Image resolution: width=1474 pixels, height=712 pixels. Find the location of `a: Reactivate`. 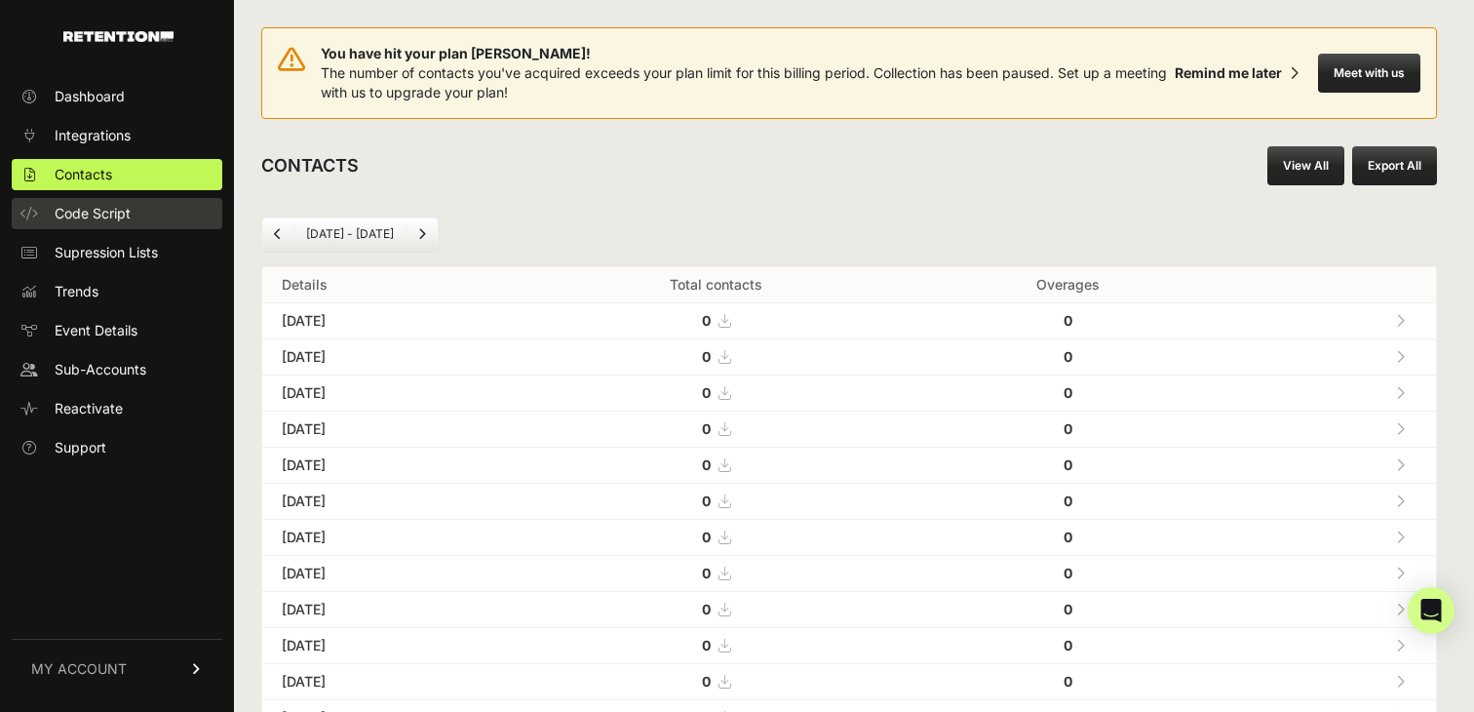

a: Reactivate is located at coordinates (117, 408).